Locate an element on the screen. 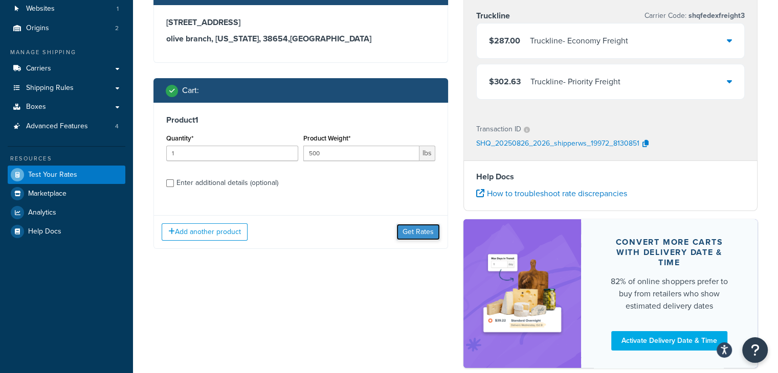 This screenshot has width=778, height=373. a: Test Your Rates is located at coordinates (66, 175).